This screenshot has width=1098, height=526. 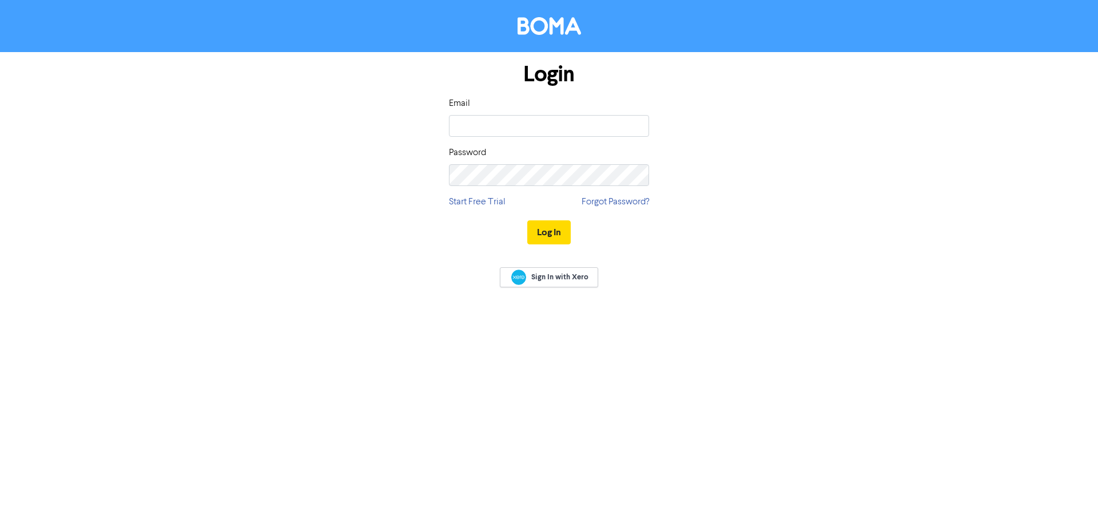 What do you see at coordinates (560, 277) in the screenshot?
I see `span: Sign In with Xero` at bounding box center [560, 277].